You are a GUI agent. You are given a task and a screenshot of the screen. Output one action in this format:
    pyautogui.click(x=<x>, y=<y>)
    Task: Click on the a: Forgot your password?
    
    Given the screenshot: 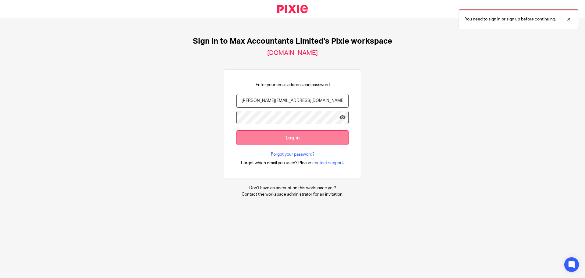 What is the action you would take?
    pyautogui.click(x=292, y=154)
    